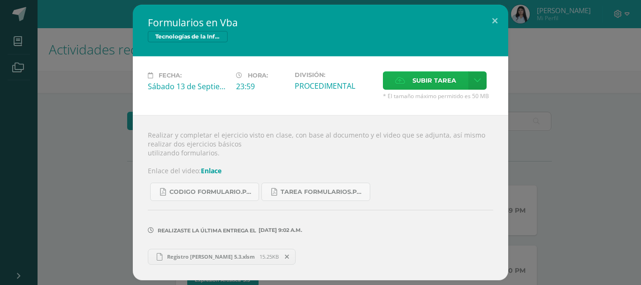 This screenshot has width=641, height=285. Describe the element at coordinates (323, 192) in the screenshot. I see `span: Tarea formularios.pdf` at that location.